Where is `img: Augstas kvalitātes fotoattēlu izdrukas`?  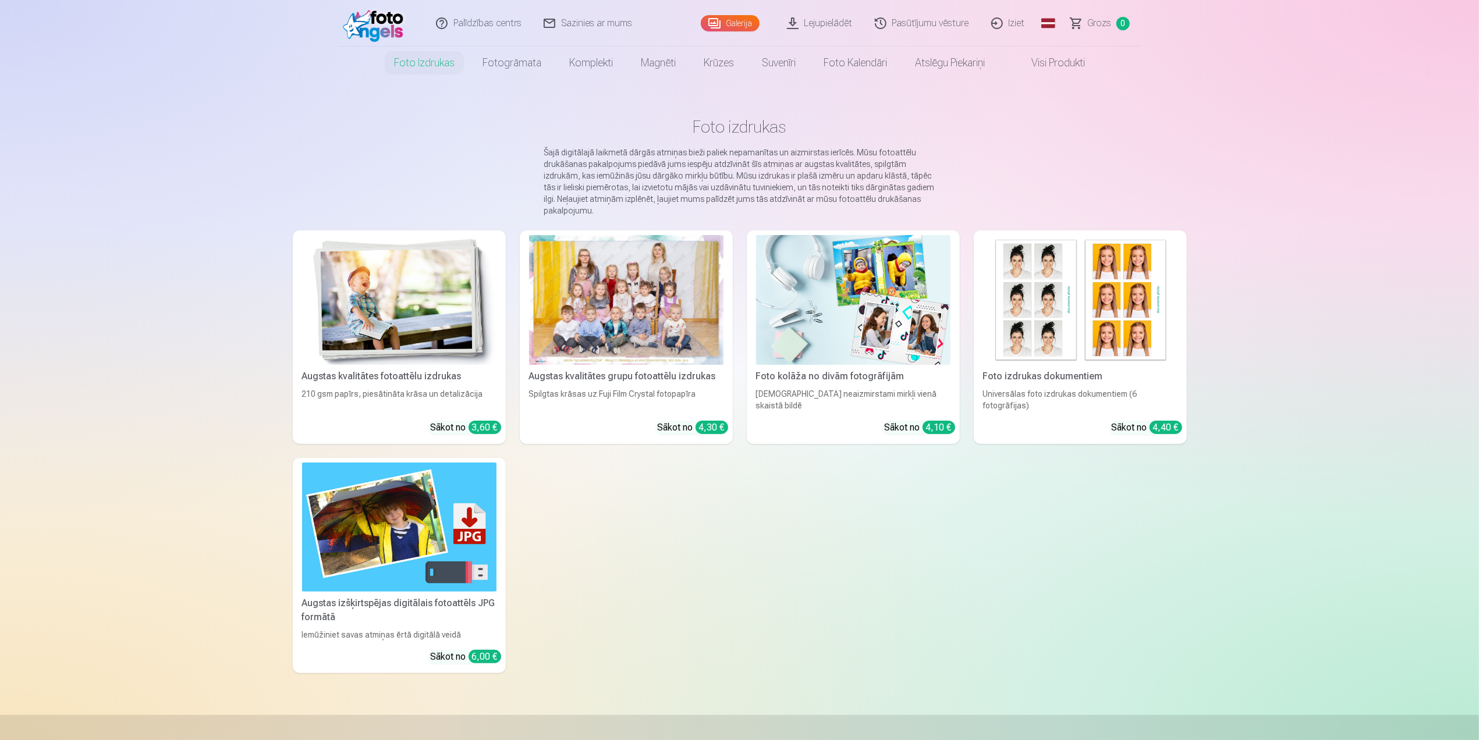
img: Augstas kvalitātes fotoattēlu izdrukas is located at coordinates (399, 300).